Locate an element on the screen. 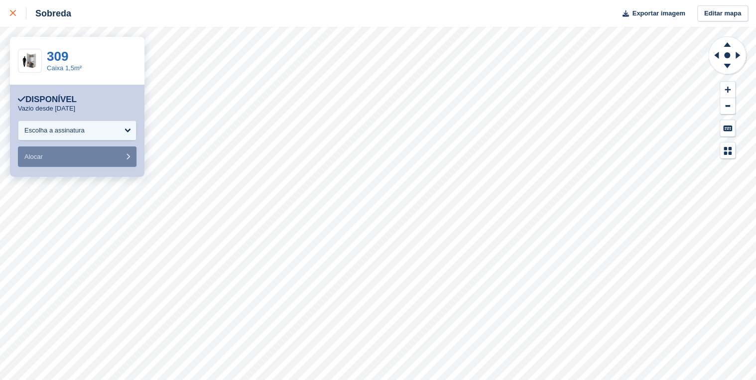  a: 309 is located at coordinates (57, 56).